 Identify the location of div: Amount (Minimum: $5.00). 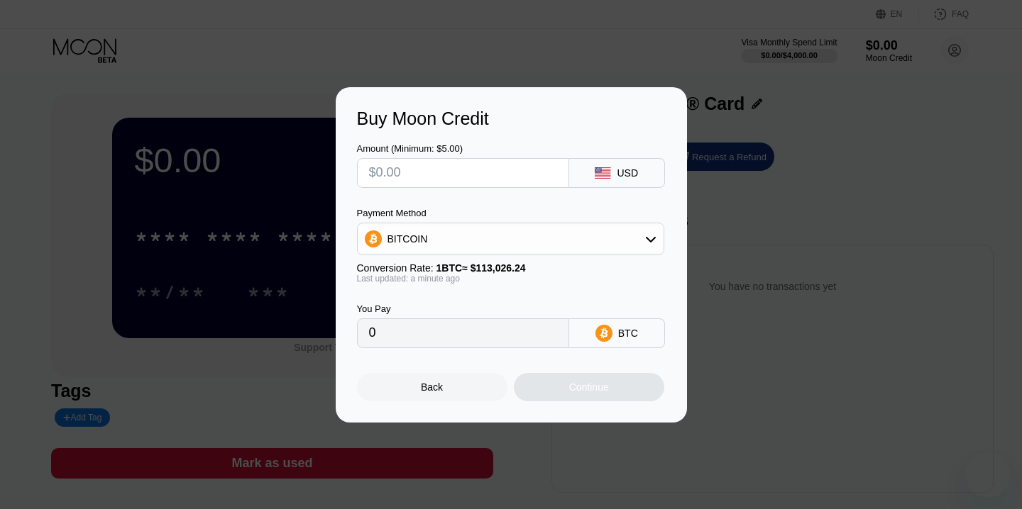
(463, 148).